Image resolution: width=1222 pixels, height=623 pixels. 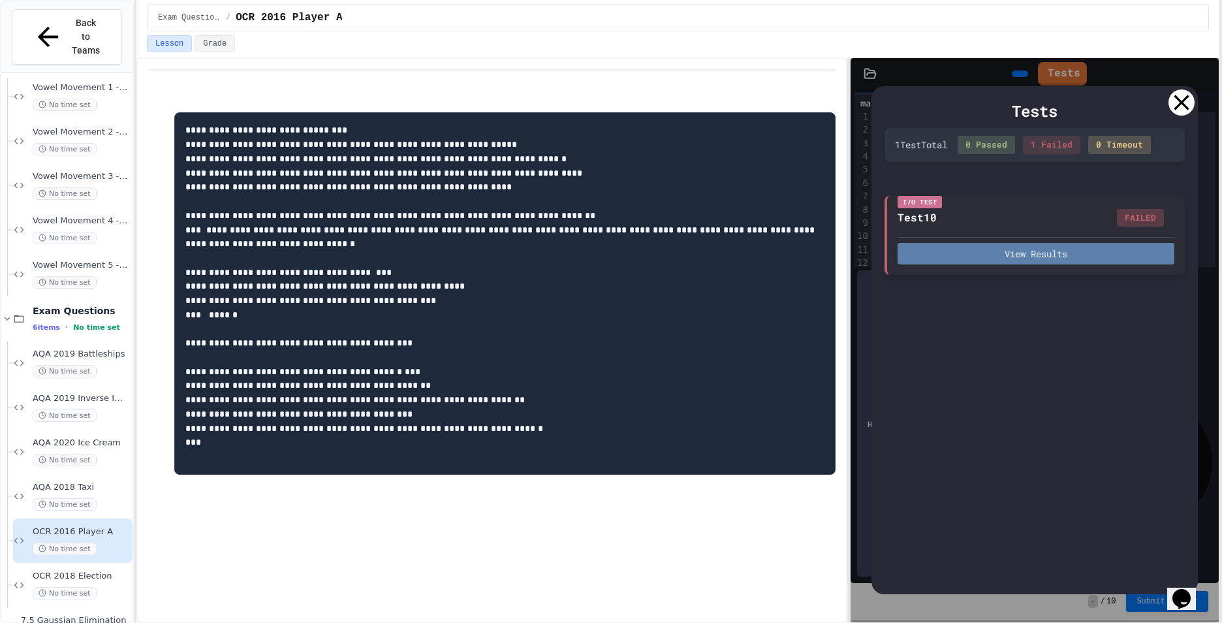 What do you see at coordinates (987, 145) in the screenshot?
I see `div: 0 Passed` at bounding box center [987, 145].